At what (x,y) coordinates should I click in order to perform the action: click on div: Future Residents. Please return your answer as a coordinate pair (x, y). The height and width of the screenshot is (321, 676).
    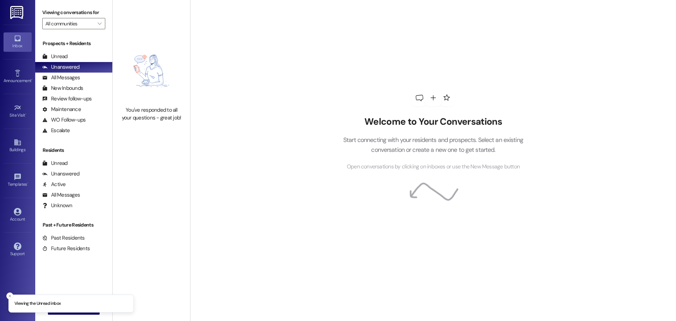
    Looking at the image, I should click on (66, 248).